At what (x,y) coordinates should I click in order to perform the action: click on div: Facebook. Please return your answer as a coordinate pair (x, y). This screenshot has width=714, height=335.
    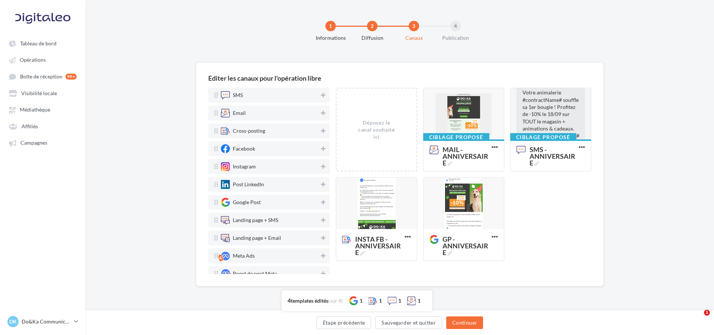
    Looking at the image, I should click on (244, 149).